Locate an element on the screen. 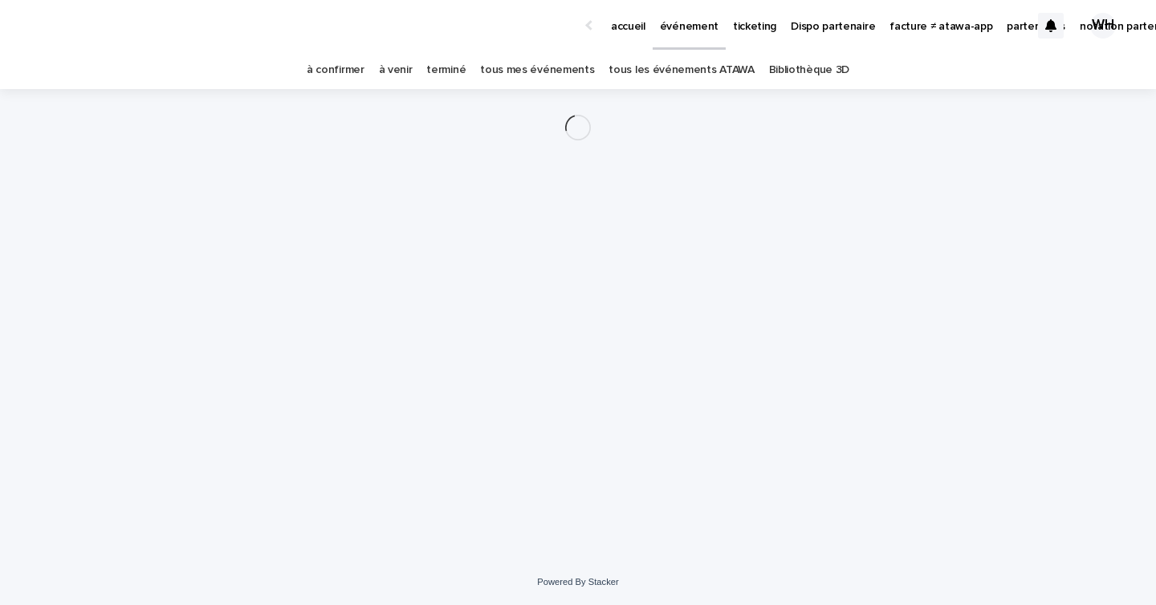 The height and width of the screenshot is (605, 1156). a: tous mes événements is located at coordinates (537, 70).